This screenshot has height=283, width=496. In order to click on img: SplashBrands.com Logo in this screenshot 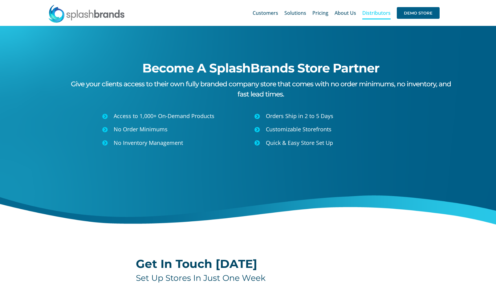, I will do `click(87, 14)`.